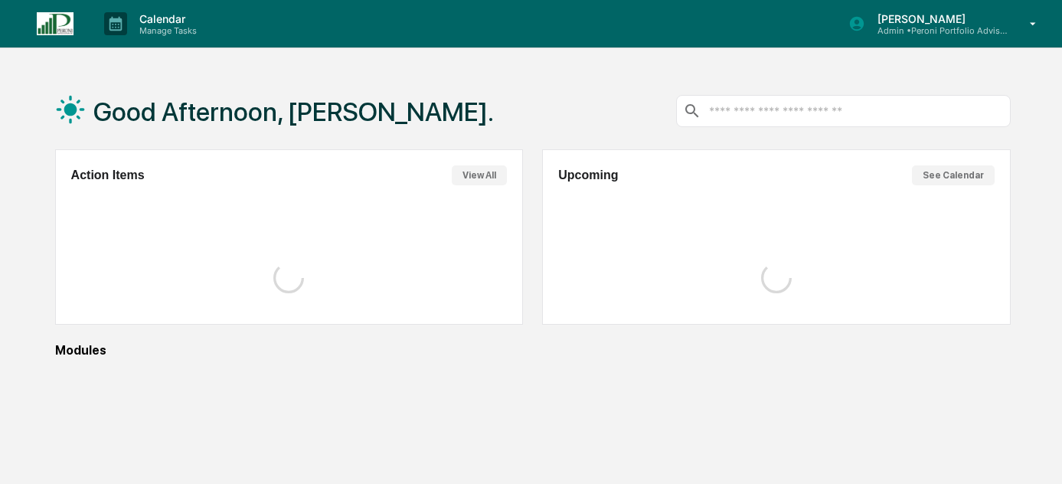  I want to click on p: Calendar, so click(165, 18).